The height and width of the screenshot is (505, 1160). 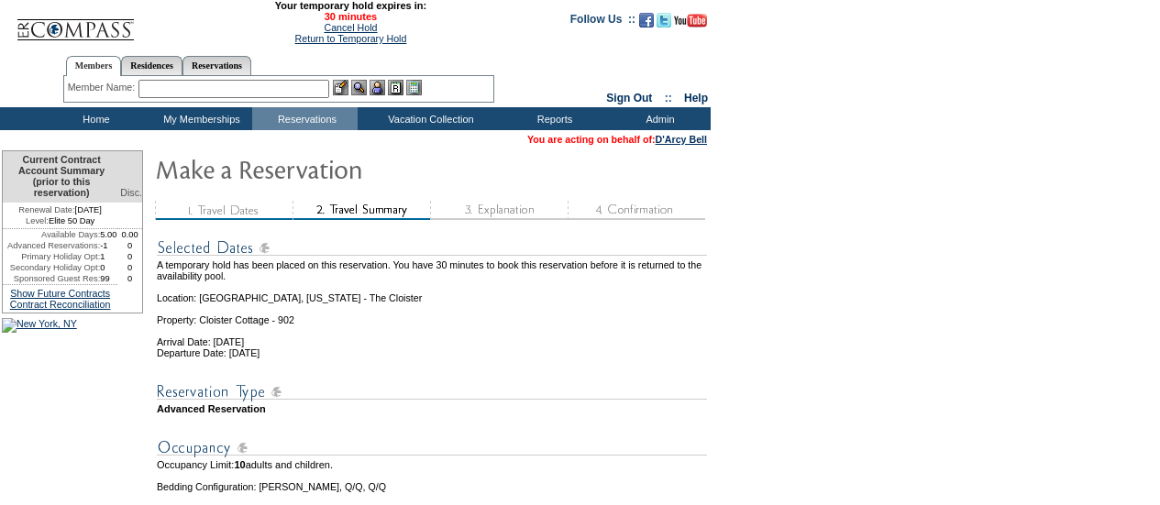 I want to click on td: Advanced Reservations:, so click(x=51, y=246).